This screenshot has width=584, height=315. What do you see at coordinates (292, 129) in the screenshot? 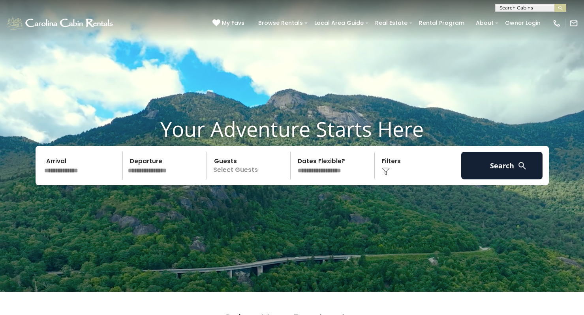
I see `h1: Your Adventure Starts Here` at bounding box center [292, 129].